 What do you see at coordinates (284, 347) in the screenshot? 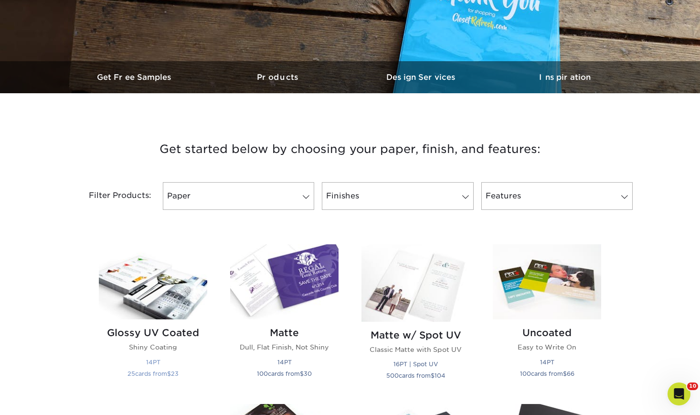
I see `p: Dull, Flat Finish, Not Shiny` at bounding box center [284, 347].